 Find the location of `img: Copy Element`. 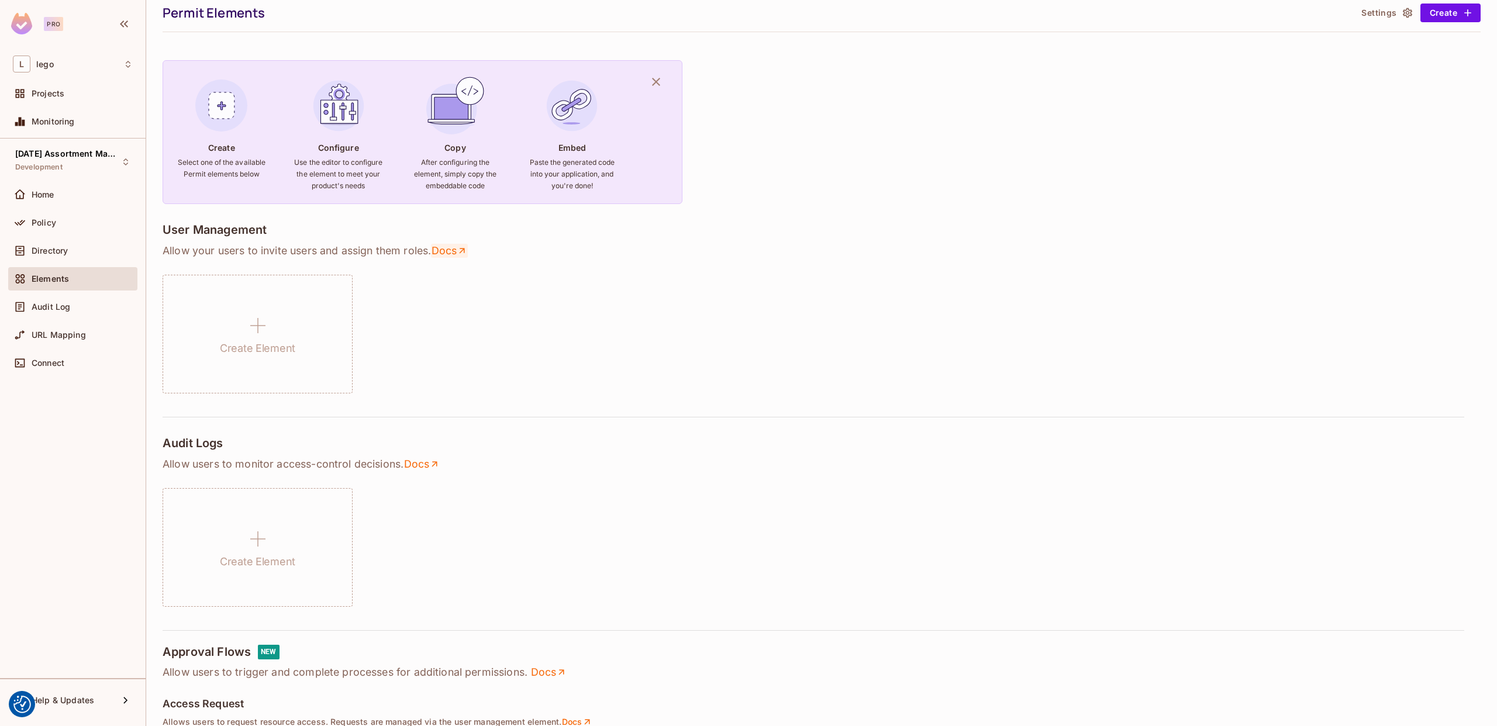

img: Copy Element is located at coordinates (455, 106).